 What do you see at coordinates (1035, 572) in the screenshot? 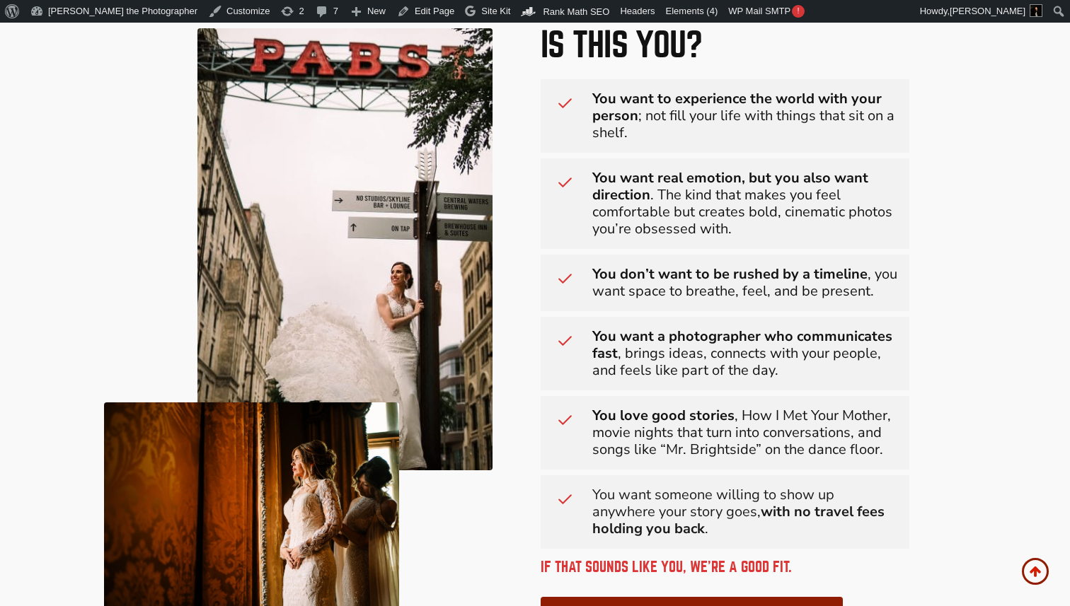
I see `a: Scroll to top` at bounding box center [1035, 572].